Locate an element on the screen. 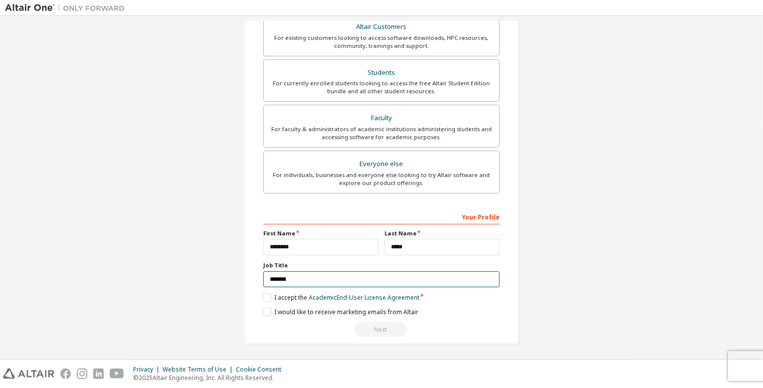 This screenshot has width=763, height=388. div: Faculty is located at coordinates (382, 118).